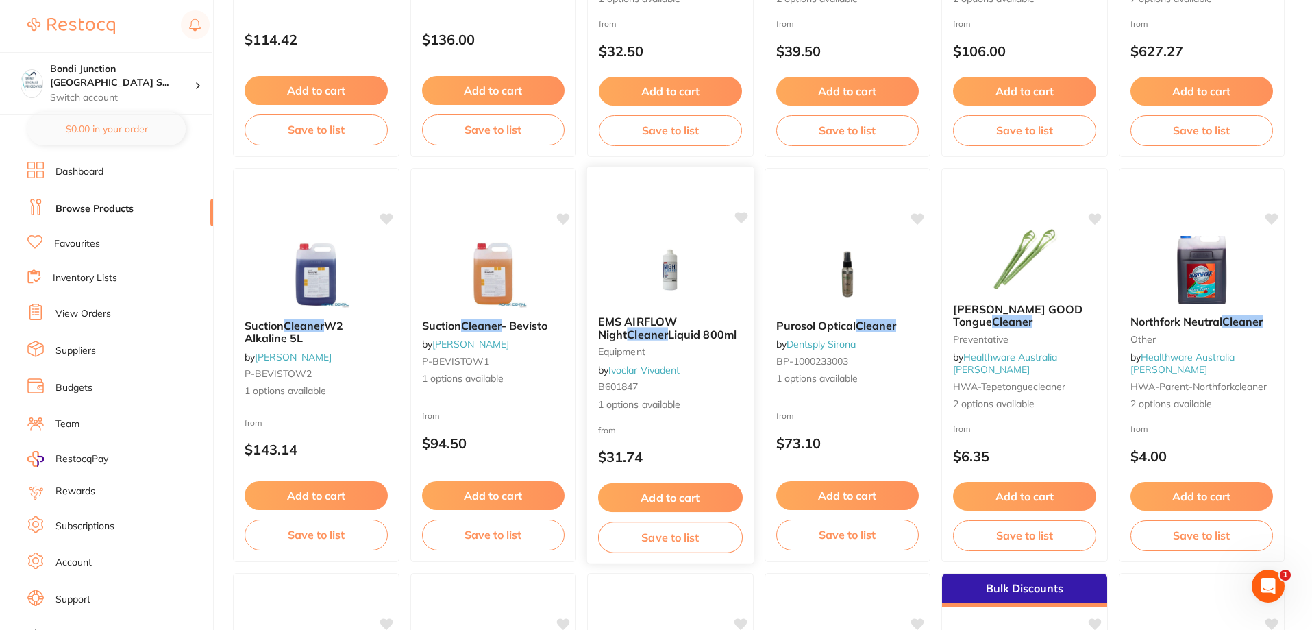  What do you see at coordinates (1024, 590) in the screenshot?
I see `div: Bulk Discounts` at bounding box center [1024, 590].